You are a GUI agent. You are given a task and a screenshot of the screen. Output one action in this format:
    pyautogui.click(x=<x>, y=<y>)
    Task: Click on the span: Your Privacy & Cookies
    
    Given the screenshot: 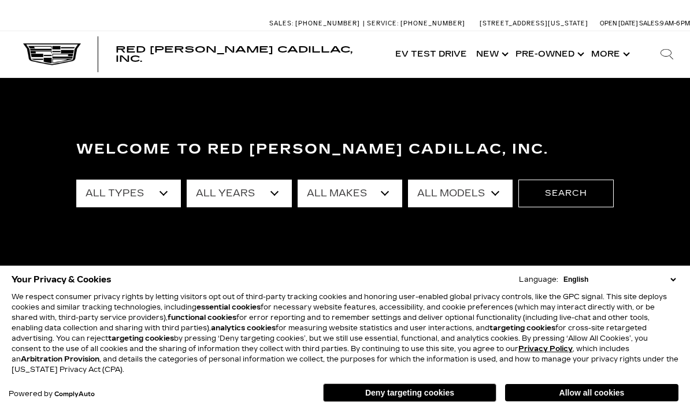 What is the action you would take?
    pyautogui.click(x=61, y=280)
    